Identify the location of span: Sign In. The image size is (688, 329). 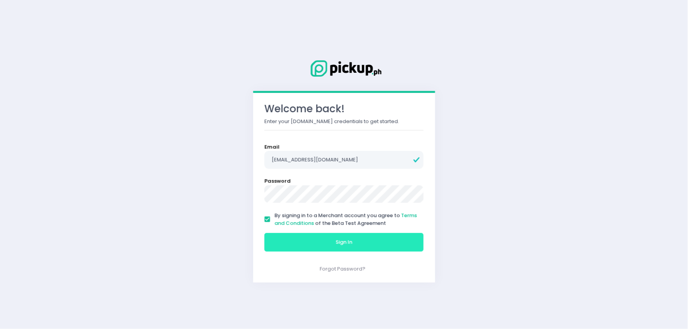
(344, 242).